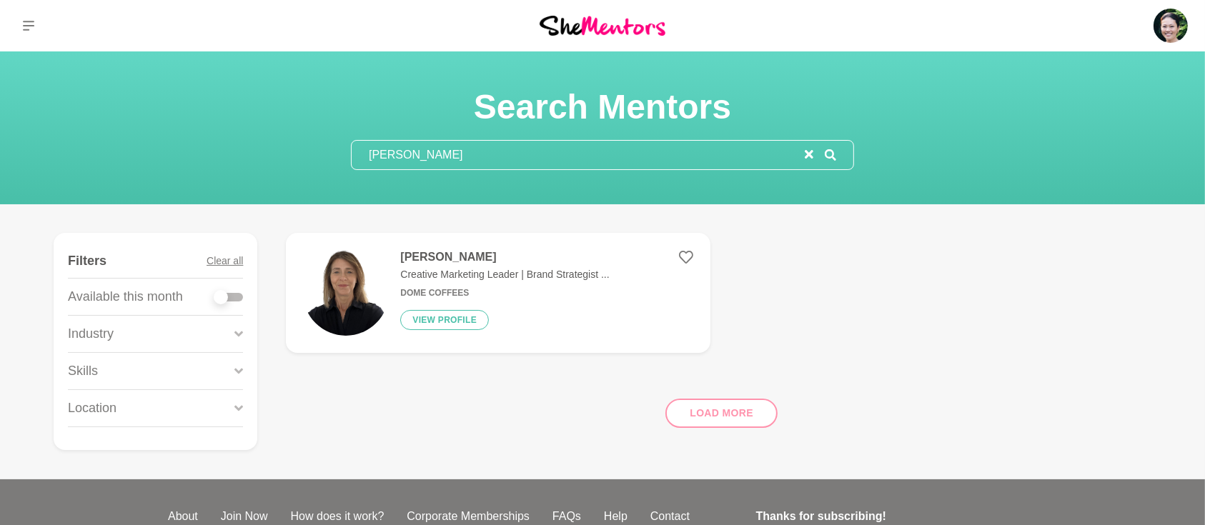 The width and height of the screenshot is (1205, 525). What do you see at coordinates (468, 517) in the screenshot?
I see `a: Corporate Memberships` at bounding box center [468, 517].